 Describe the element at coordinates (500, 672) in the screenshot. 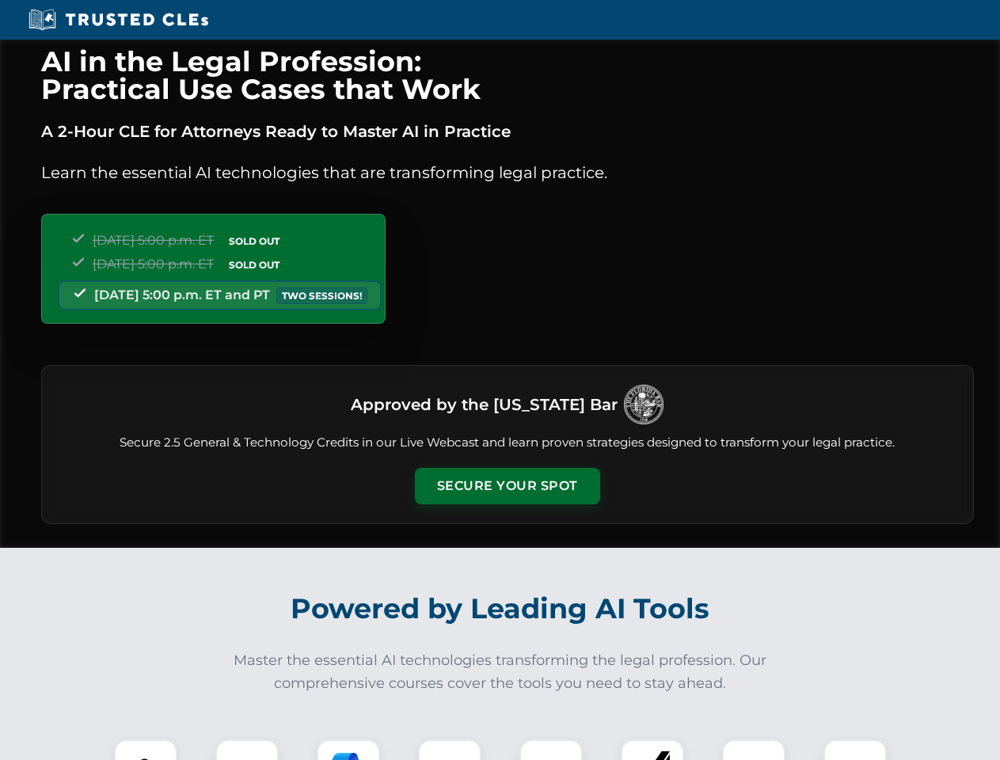

I see `p: Master the essential AI technologies transforming the legal profession. Our comprehensive courses...` at that location.